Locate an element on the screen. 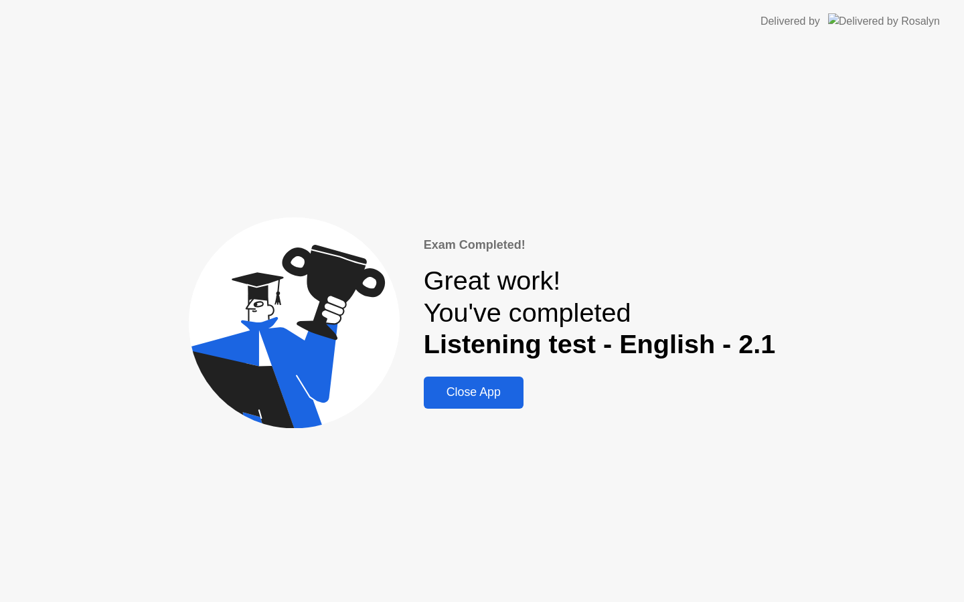 The height and width of the screenshot is (602, 964). div: Exam Completed! is located at coordinates (600, 245).